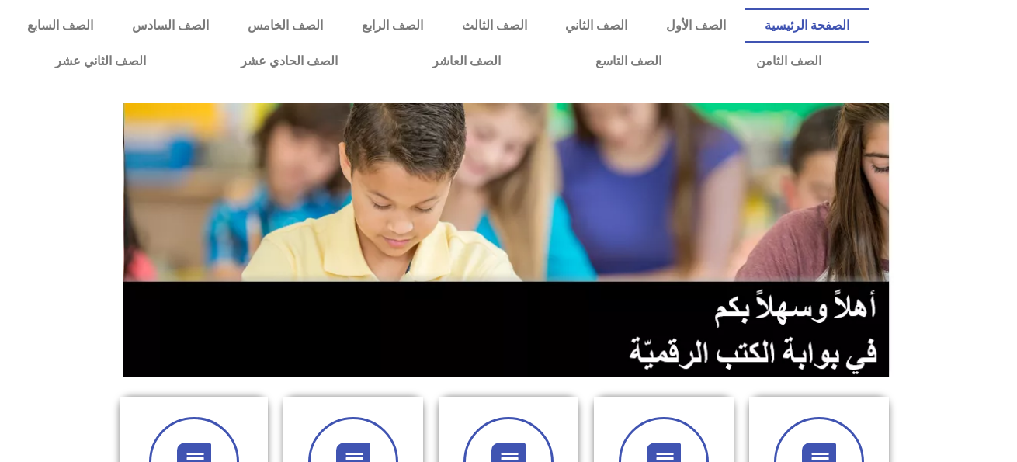 Image resolution: width=1017 pixels, height=462 pixels. What do you see at coordinates (285, 26) in the screenshot?
I see `a: الصف الخامس` at bounding box center [285, 26].